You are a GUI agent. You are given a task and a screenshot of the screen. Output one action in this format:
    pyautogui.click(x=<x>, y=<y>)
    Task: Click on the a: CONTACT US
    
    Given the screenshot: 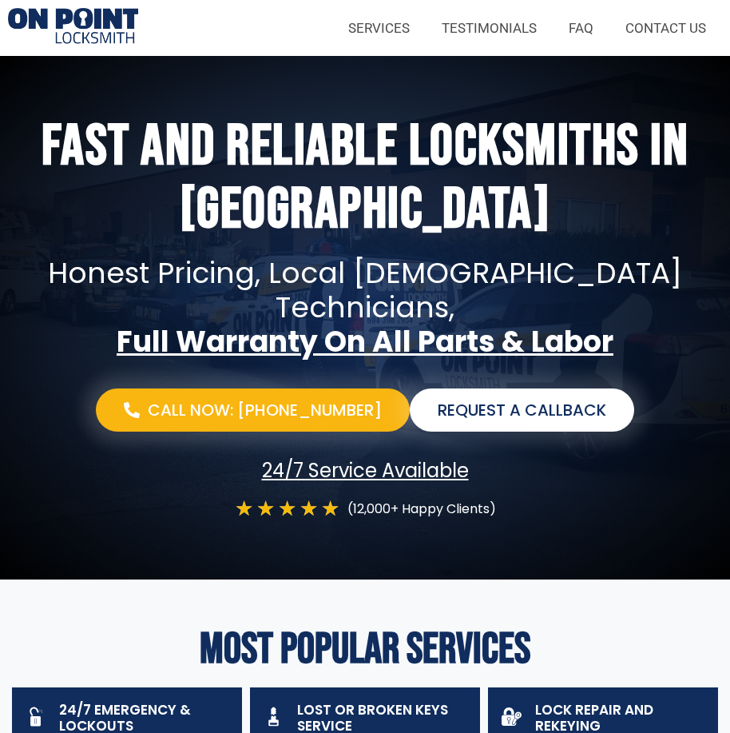 What is the action you would take?
    pyautogui.click(x=666, y=28)
    